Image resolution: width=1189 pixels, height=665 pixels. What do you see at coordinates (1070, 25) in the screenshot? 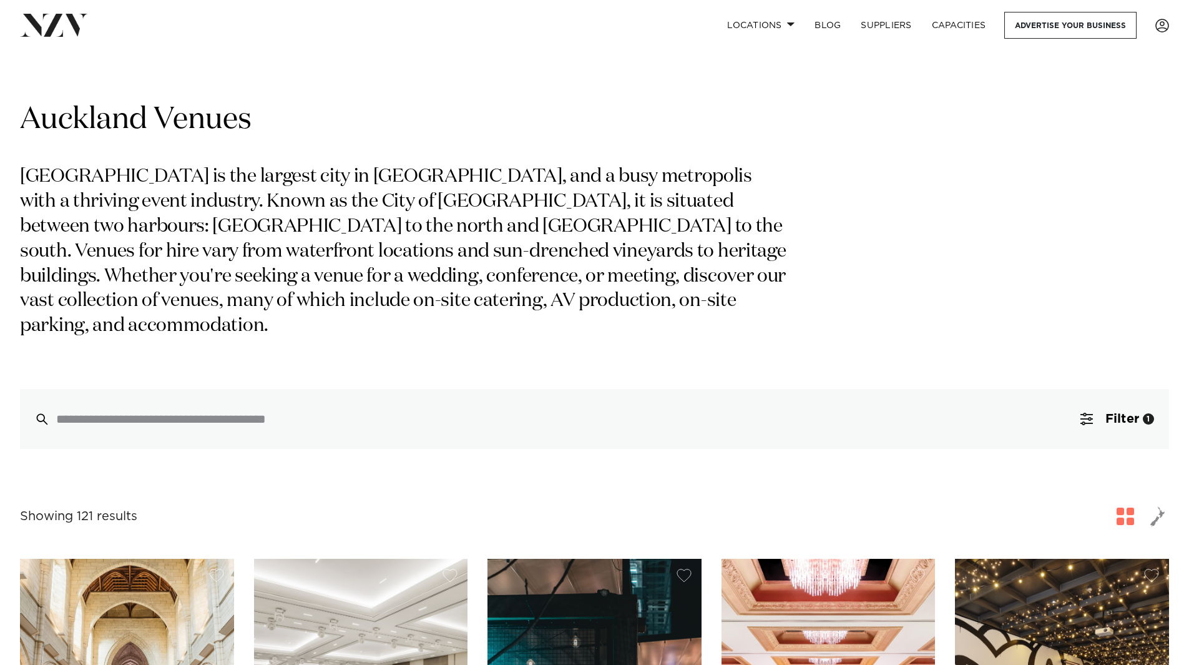
I see `a: Advertise your business` at bounding box center [1070, 25].